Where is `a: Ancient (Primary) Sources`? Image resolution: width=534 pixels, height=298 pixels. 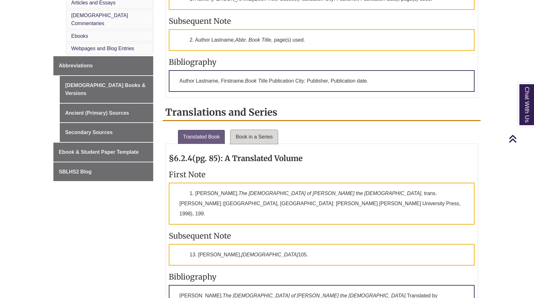 a: Ancient (Primary) Sources is located at coordinates (107, 113).